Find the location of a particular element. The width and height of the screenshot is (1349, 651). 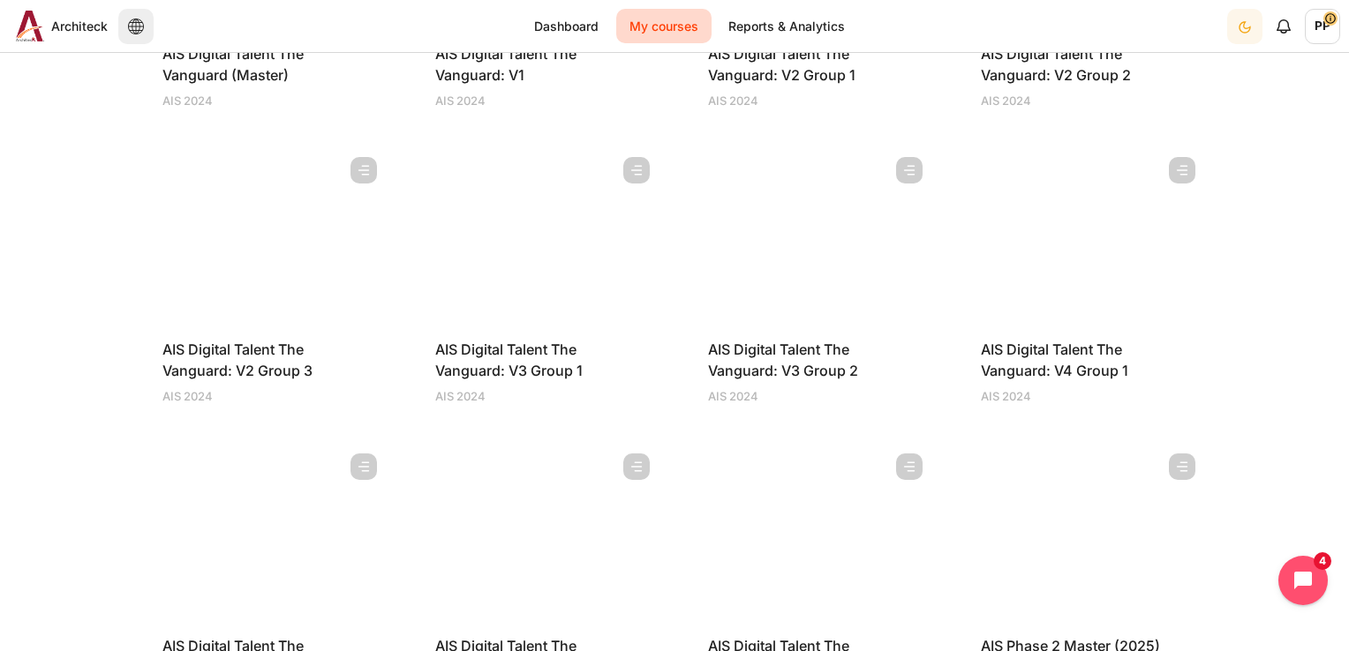

span: AIS Digital Talent The Vanguard: V2 Group 3 is located at coordinates (237, 360).